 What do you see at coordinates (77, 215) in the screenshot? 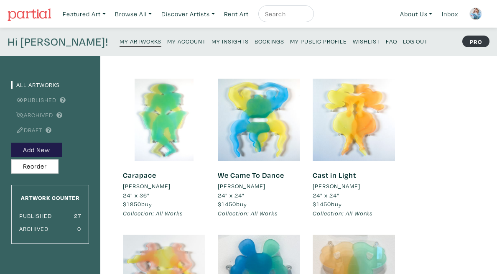
I see `small: 27` at bounding box center [77, 215].